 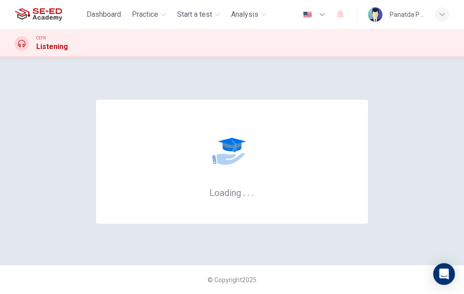 I want to click on img: SE-ED Academy logo, so click(x=38, y=15).